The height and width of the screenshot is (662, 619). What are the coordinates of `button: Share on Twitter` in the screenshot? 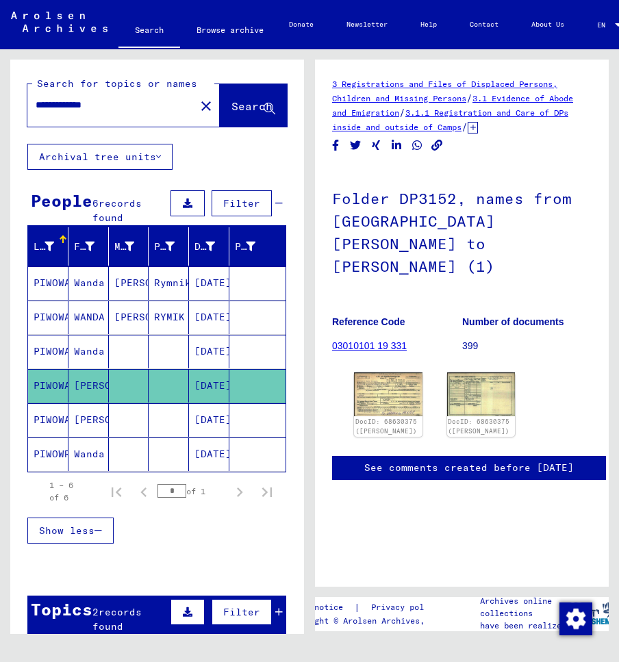 It's located at (356, 145).